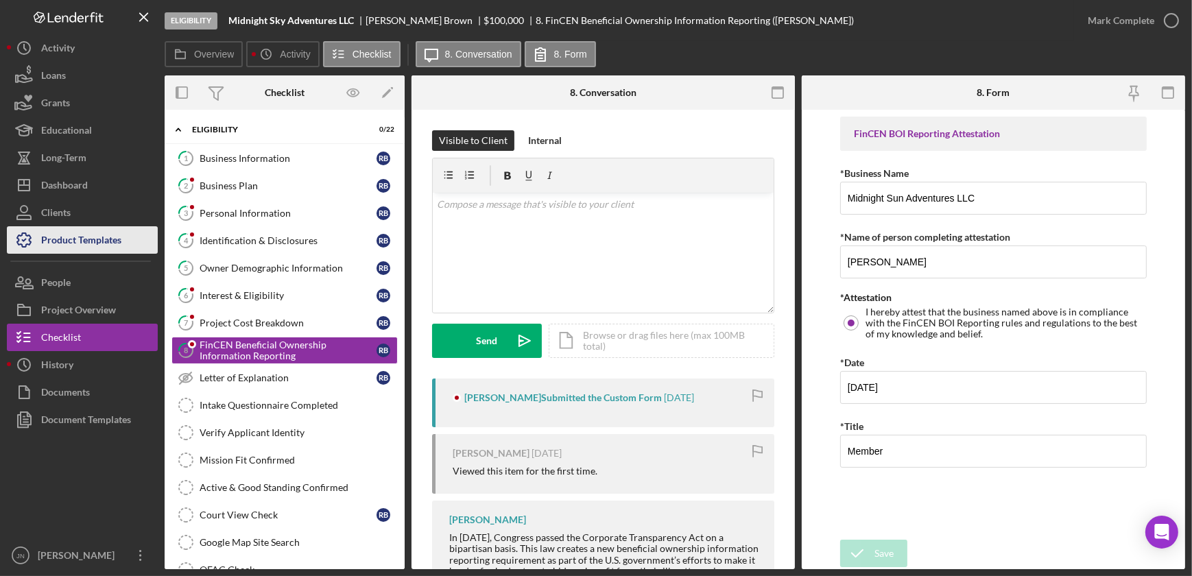 The width and height of the screenshot is (1192, 576). Describe the element at coordinates (852, 426) in the screenshot. I see `label: *Title` at that location.